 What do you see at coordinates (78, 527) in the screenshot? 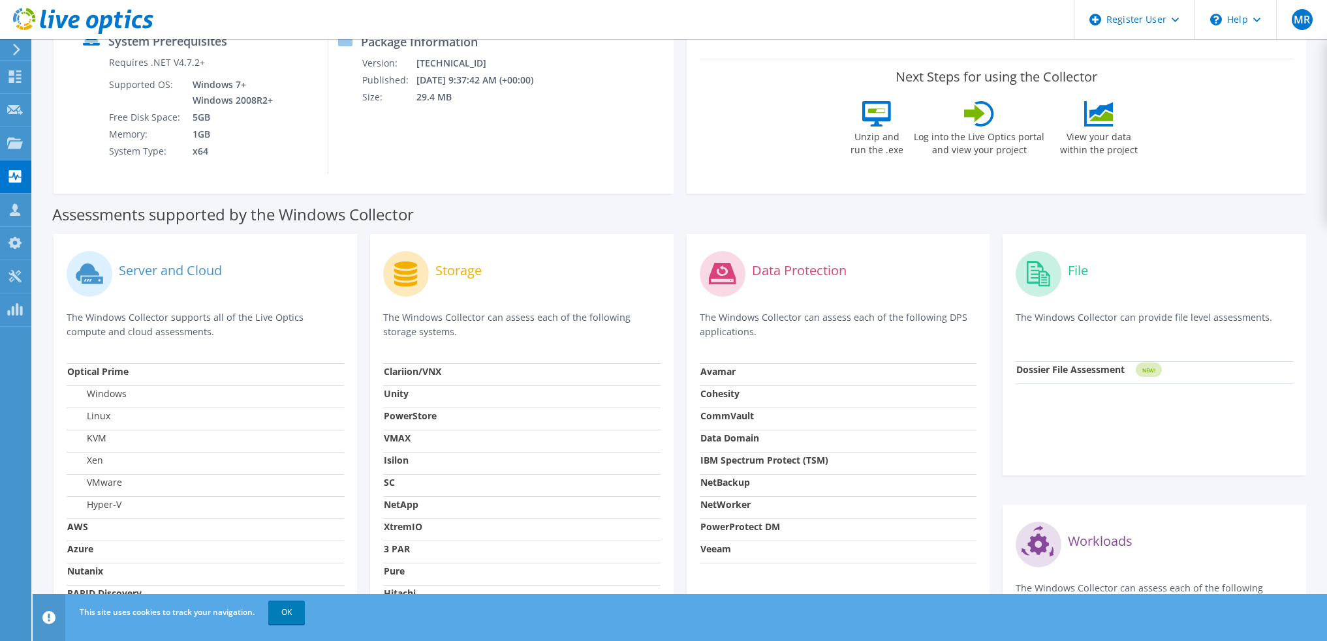
I see `strong: AWS` at bounding box center [78, 527].